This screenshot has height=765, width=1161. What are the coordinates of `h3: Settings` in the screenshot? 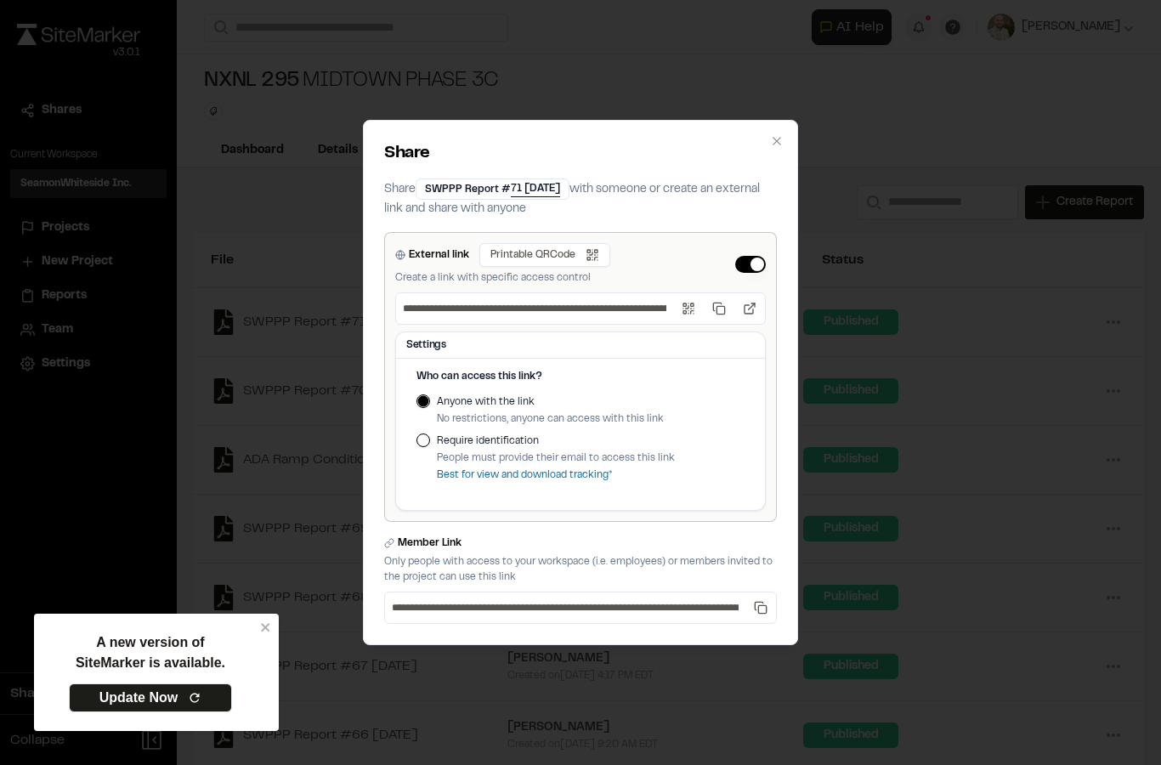 It's located at (580, 345).